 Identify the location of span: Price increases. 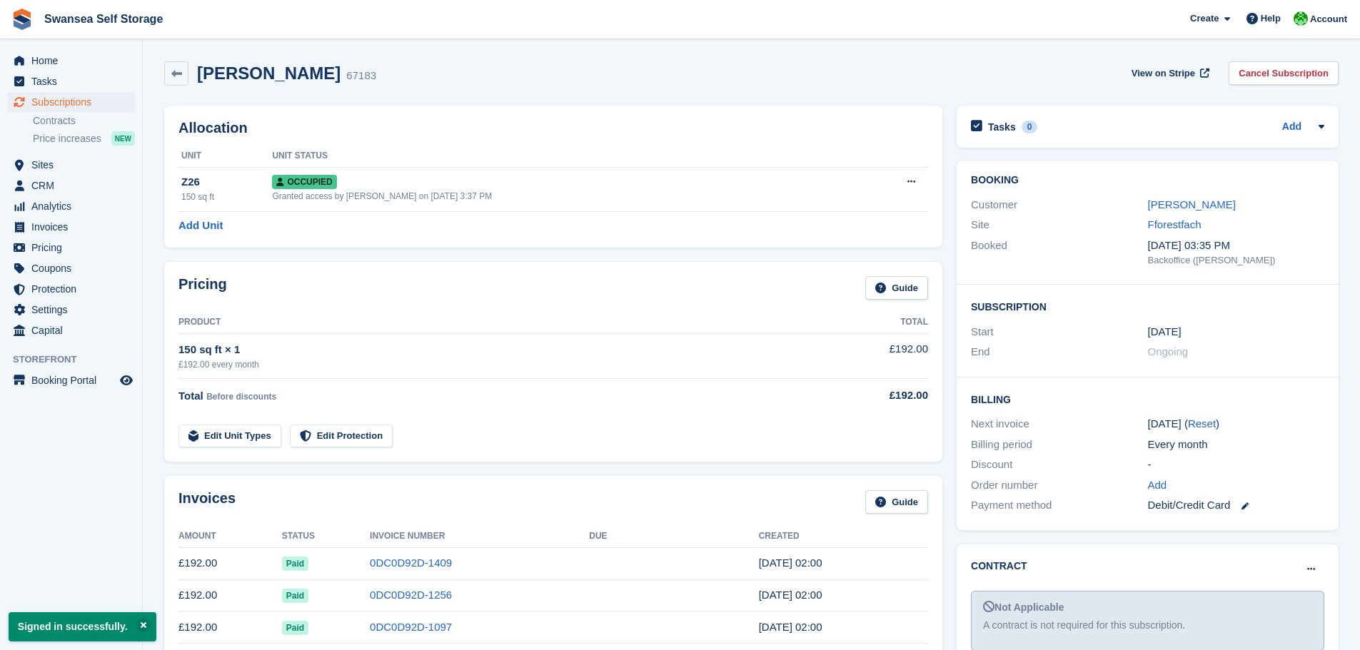
(67, 138).